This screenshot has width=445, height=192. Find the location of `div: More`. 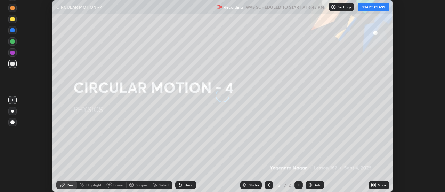

div: More is located at coordinates (382, 185).